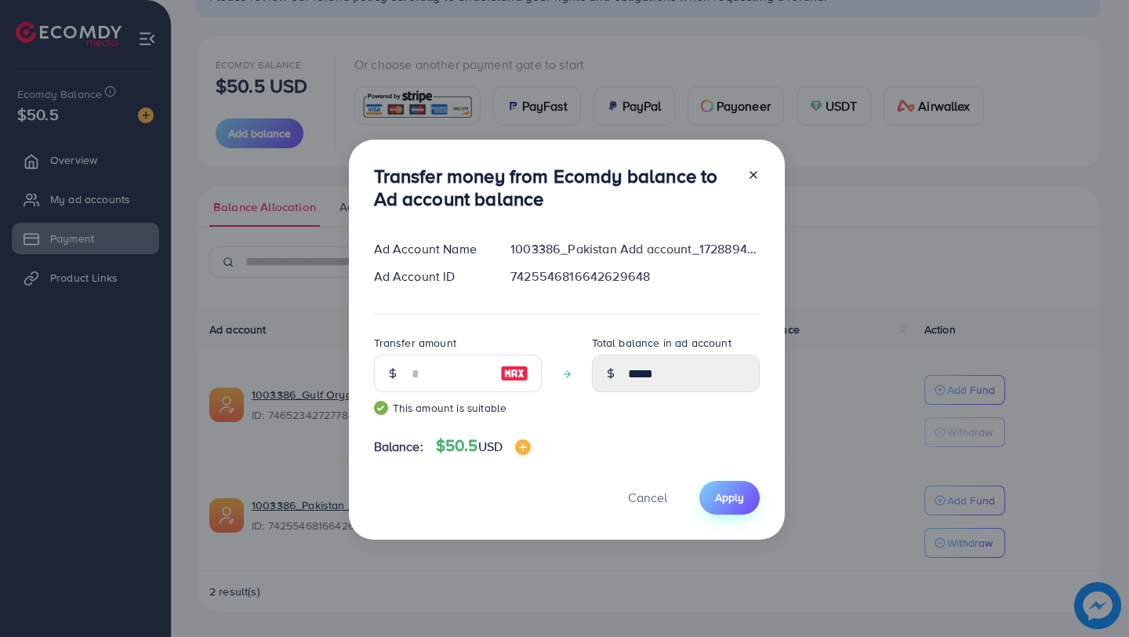 This screenshot has width=1129, height=637. Describe the element at coordinates (648, 497) in the screenshot. I see `button: Cancel` at that location.